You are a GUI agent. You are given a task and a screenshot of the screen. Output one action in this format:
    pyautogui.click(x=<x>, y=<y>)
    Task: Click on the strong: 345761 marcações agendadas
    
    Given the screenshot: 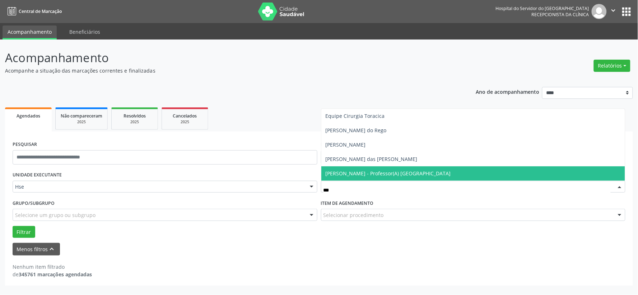 What is the action you would take?
    pyautogui.click(x=55, y=274)
    